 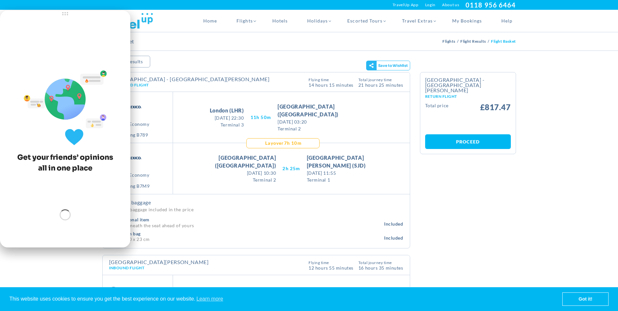 I want to click on gamitee-button: Get your friends' opinions, so click(x=388, y=66).